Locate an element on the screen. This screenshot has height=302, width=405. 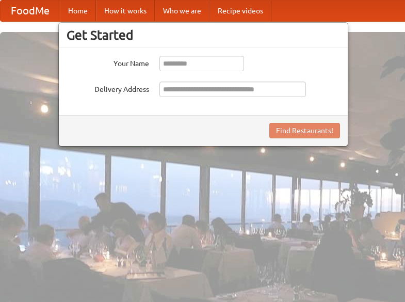
h3: Get Started is located at coordinates (203, 35).